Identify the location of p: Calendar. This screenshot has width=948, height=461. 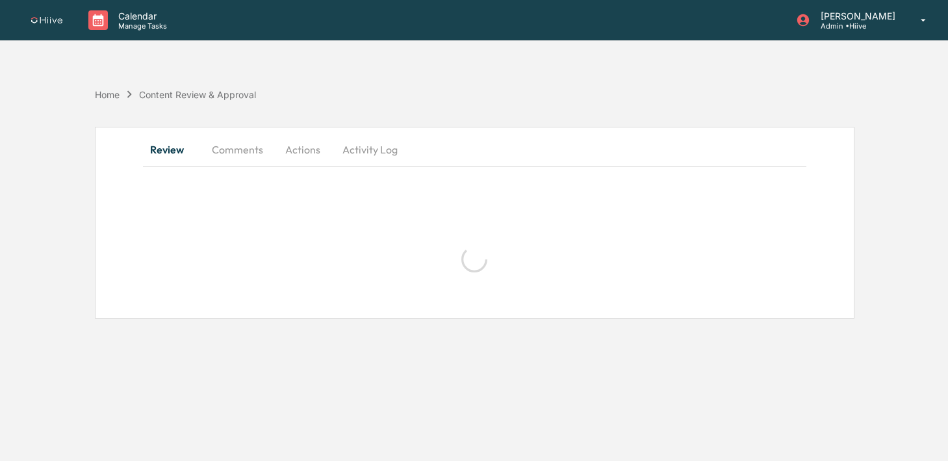
(140, 16).